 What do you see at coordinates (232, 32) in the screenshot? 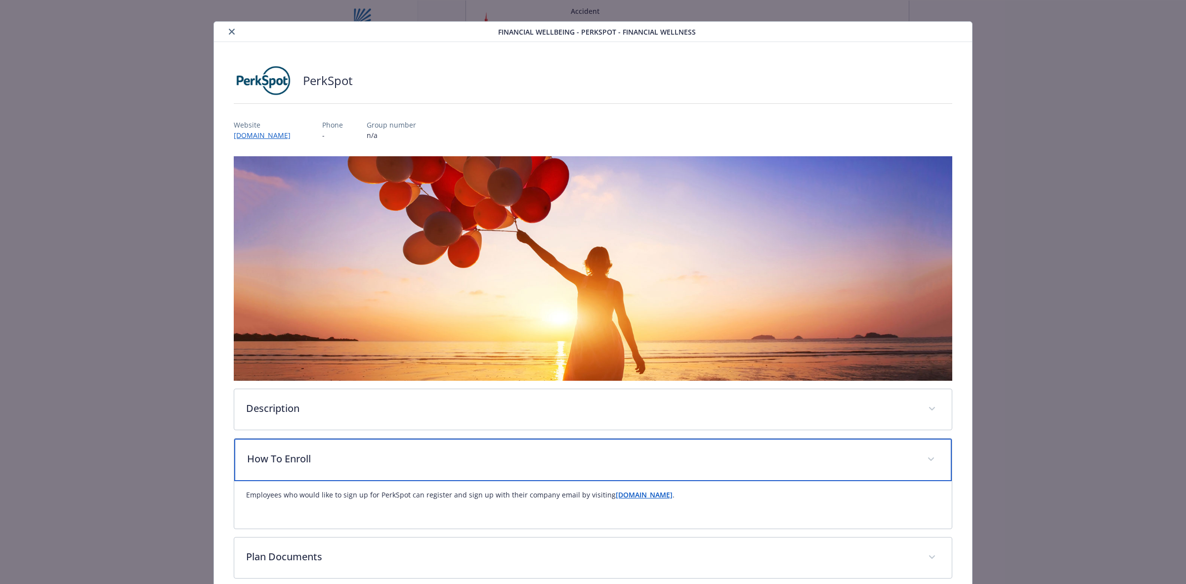
I see `button: close` at bounding box center [232, 32].